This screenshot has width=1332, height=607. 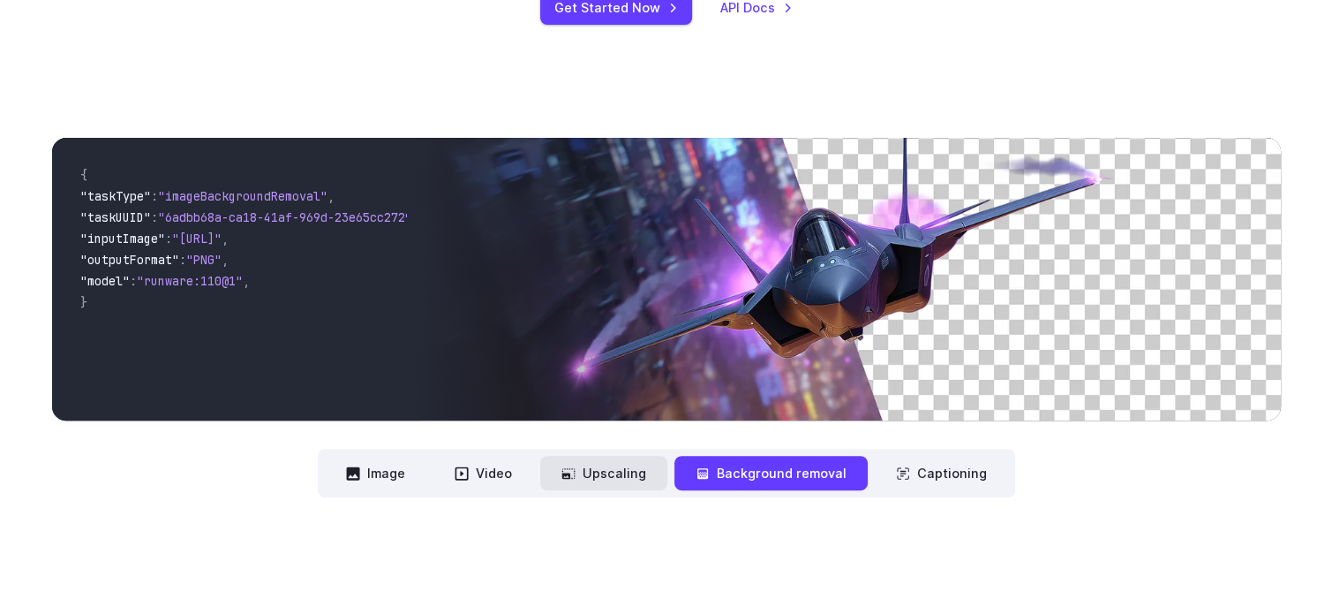 What do you see at coordinates (604, 472) in the screenshot?
I see `button: Upscaling` at bounding box center [604, 472].